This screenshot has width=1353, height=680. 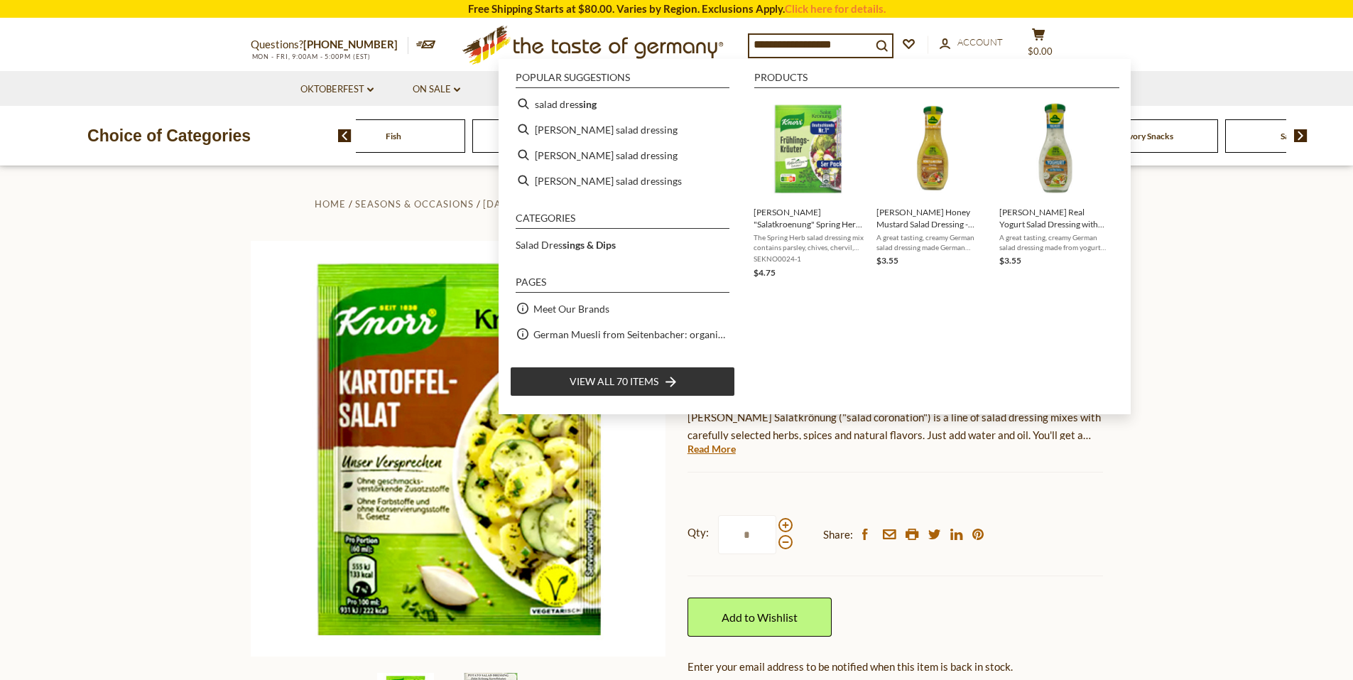 What do you see at coordinates (614, 382) in the screenshot?
I see `span: View all 70 items` at bounding box center [614, 382].